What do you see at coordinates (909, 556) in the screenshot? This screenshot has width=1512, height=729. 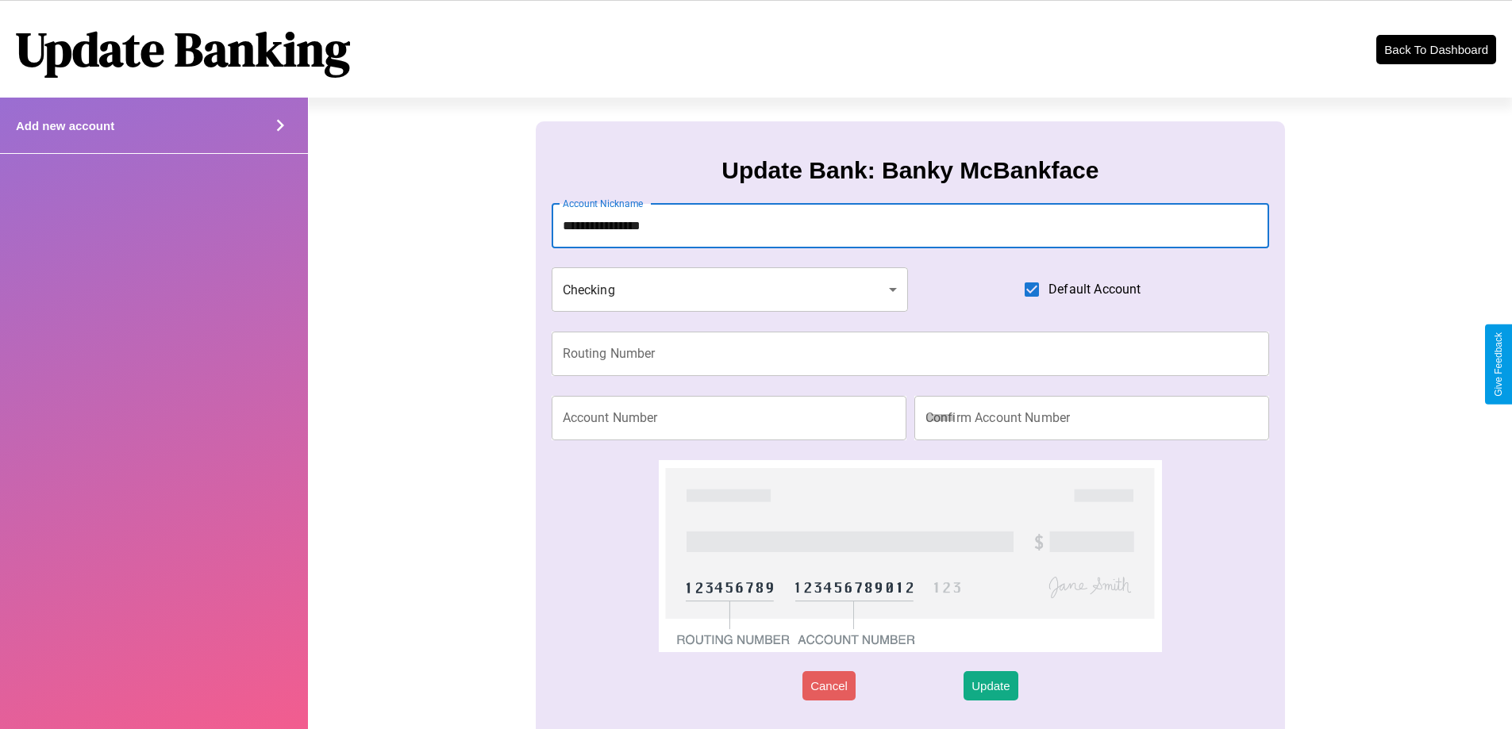 I see `img: check` at bounding box center [909, 556].